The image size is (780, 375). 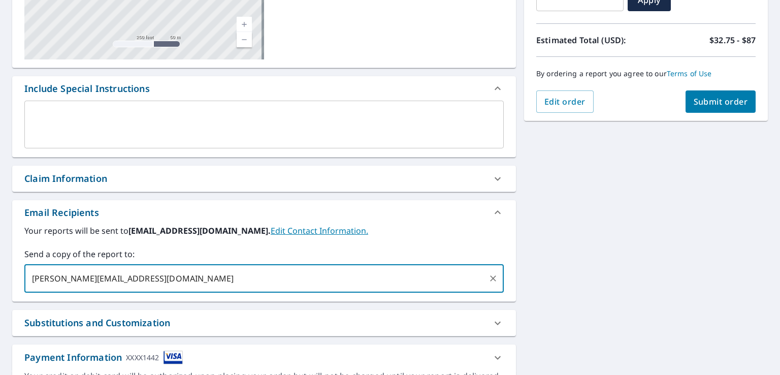 What do you see at coordinates (173, 357) in the screenshot?
I see `img: cardImage` at bounding box center [173, 357].